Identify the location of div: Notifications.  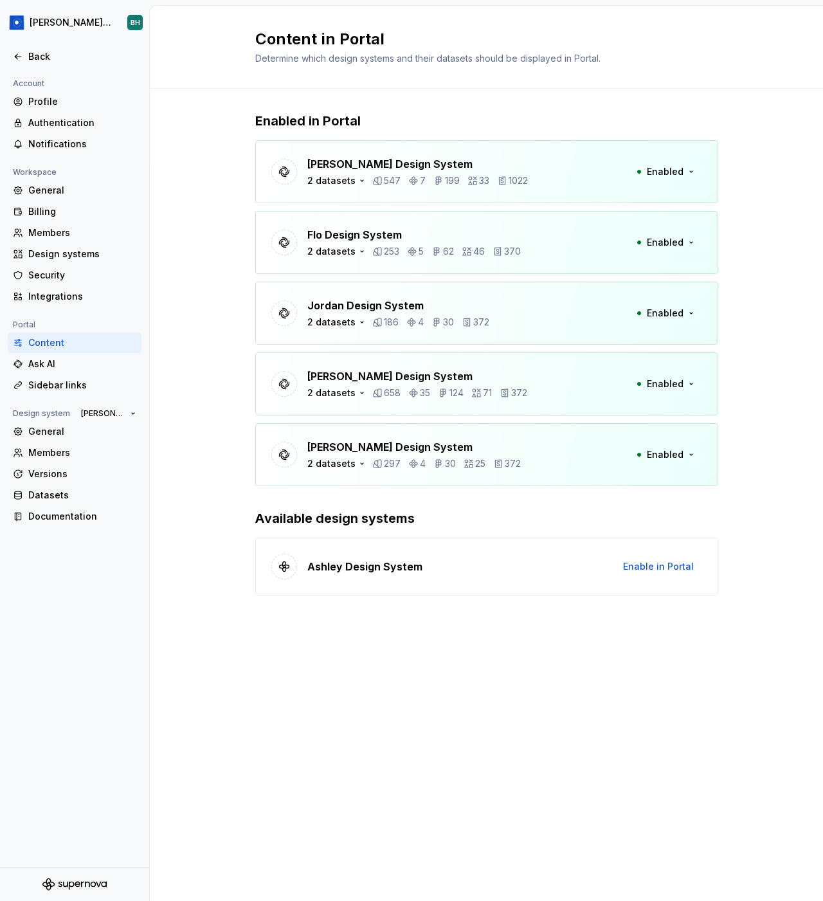
(82, 144).